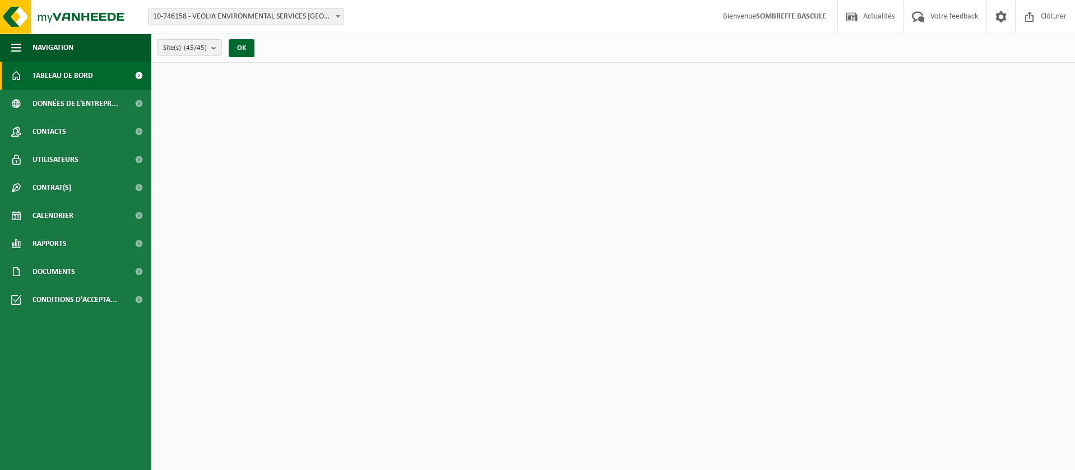  Describe the element at coordinates (63, 76) in the screenshot. I see `span: Tableau de bord` at that location.